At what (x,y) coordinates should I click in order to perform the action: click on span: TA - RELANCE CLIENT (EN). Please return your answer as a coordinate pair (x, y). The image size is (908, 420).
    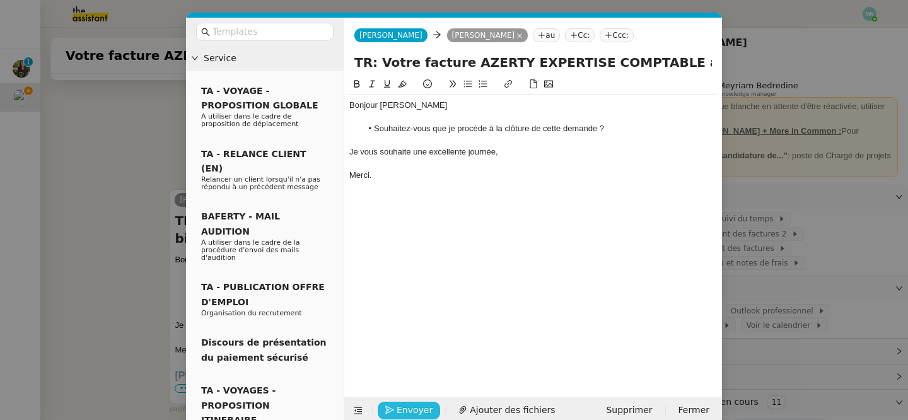
    Looking at the image, I should click on (254, 161).